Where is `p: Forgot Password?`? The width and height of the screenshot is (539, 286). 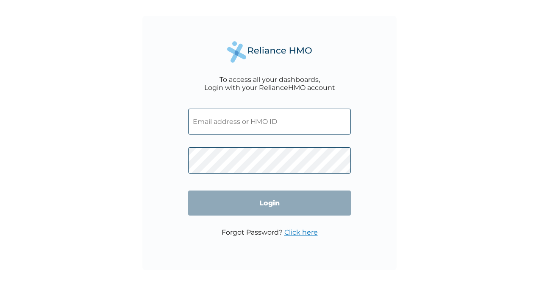 p: Forgot Password? is located at coordinates (270, 232).